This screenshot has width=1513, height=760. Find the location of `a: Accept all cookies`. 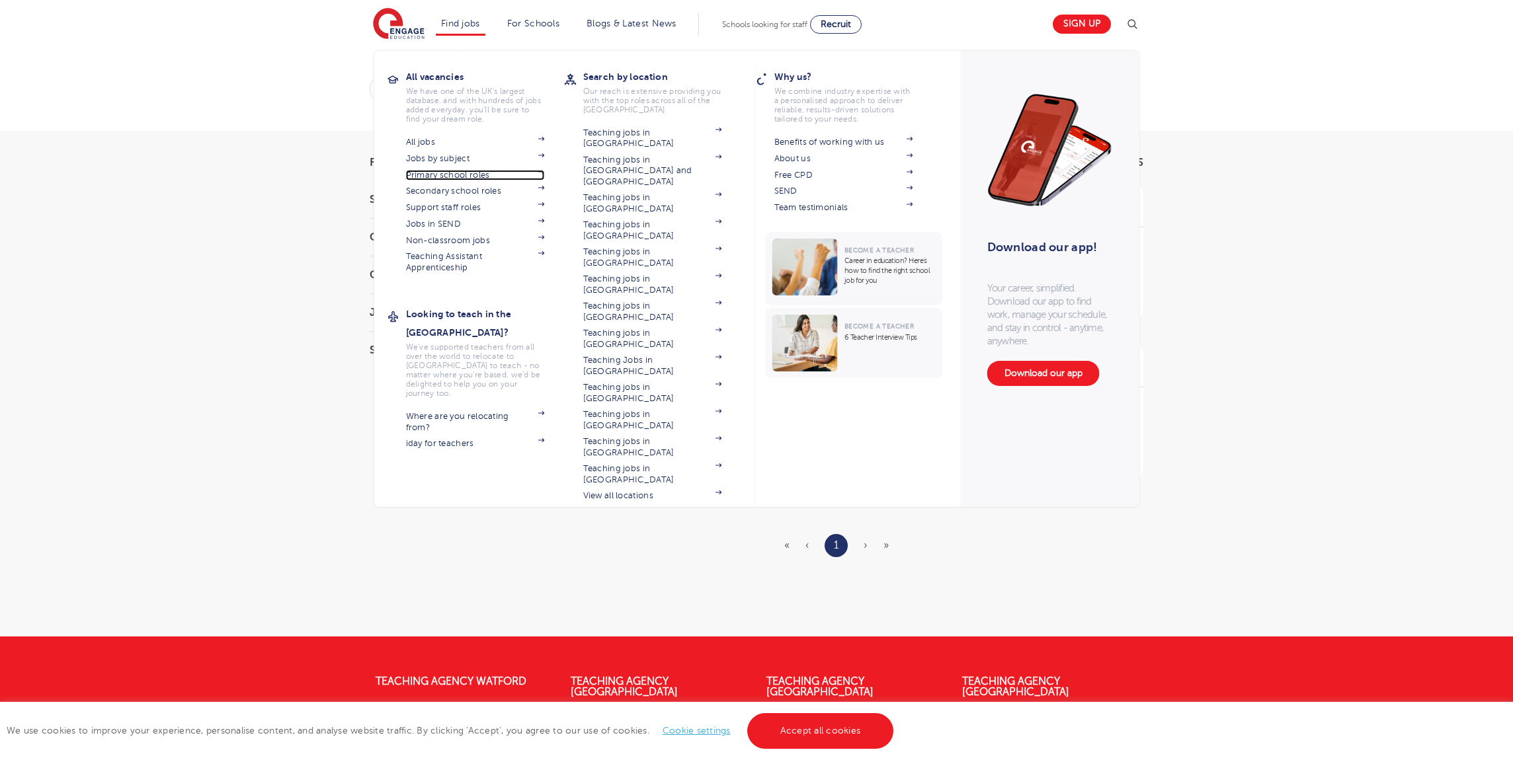

a: Accept all cookies is located at coordinates (821, 731).